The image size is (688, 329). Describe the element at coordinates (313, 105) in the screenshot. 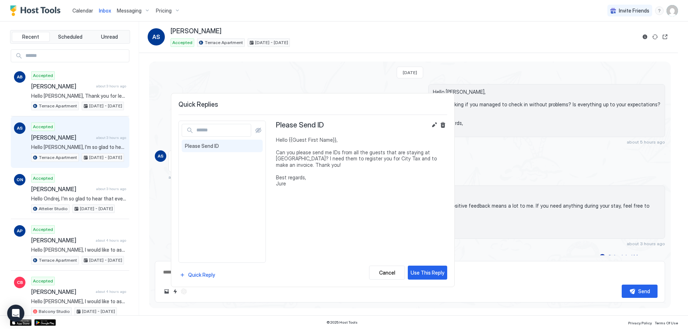

I see `span: Quick Replies` at that location.